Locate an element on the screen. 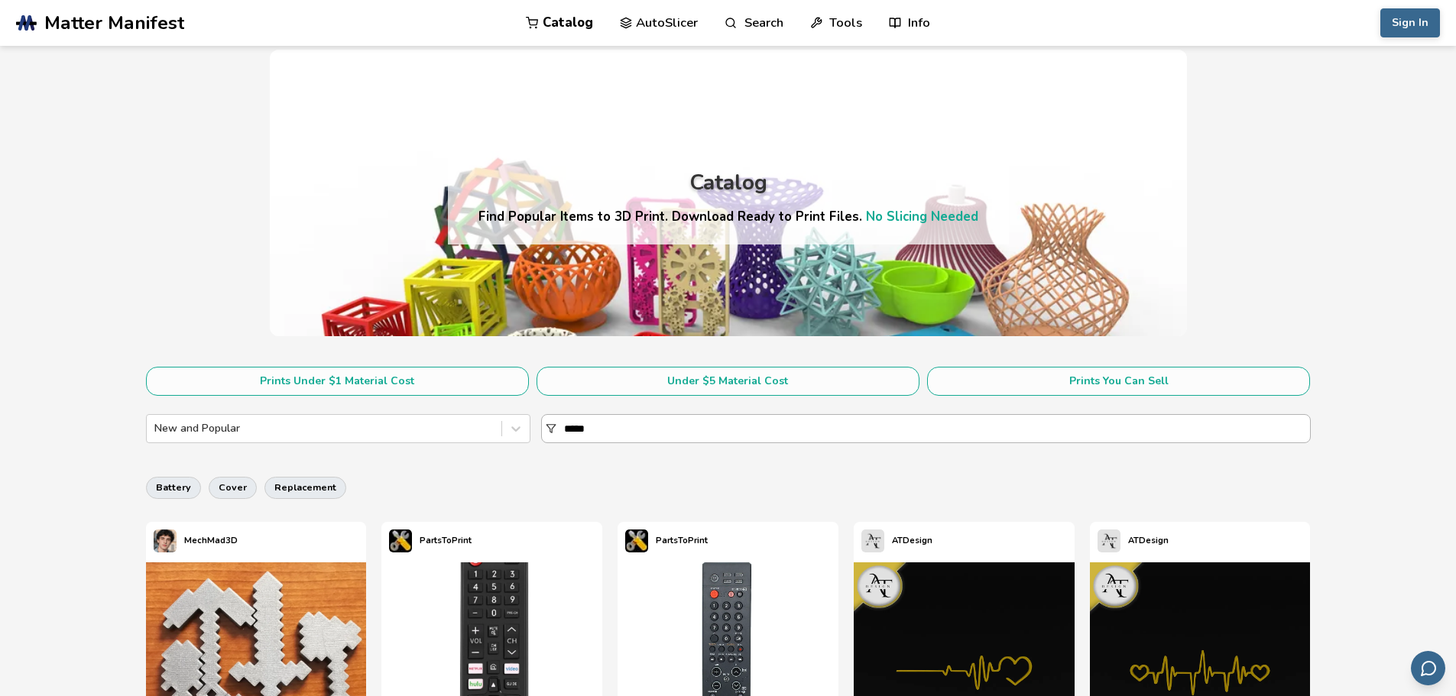 The width and height of the screenshot is (1456, 696). h4: Find Popular Items to 3D Print. Download Ready to Print Files. is located at coordinates (728, 216).